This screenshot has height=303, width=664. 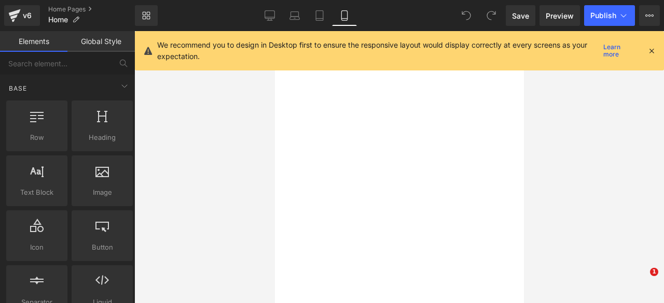 I want to click on a: Home Pages, so click(x=91, y=9).